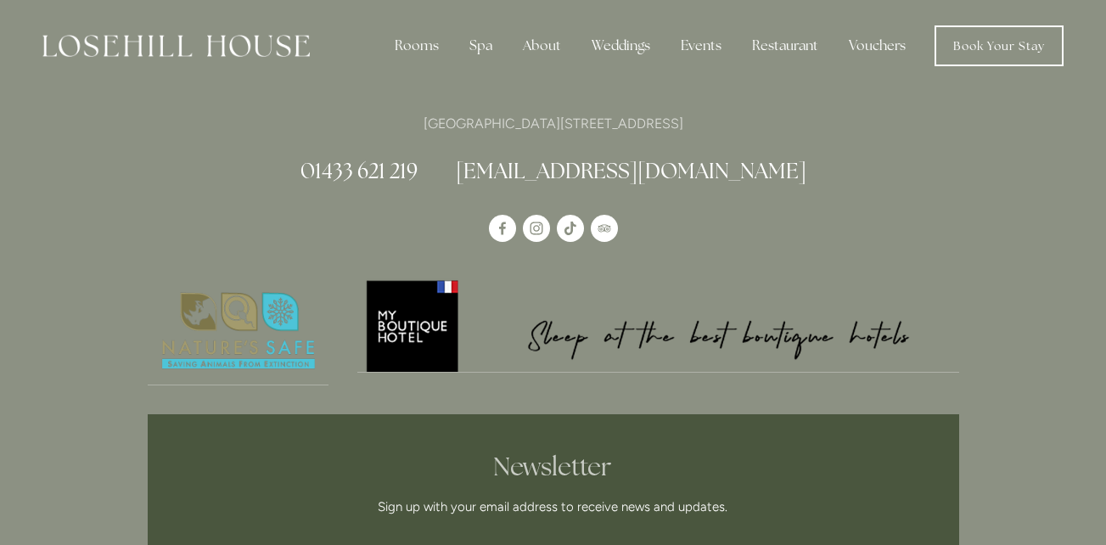  Describe the element at coordinates (480, 46) in the screenshot. I see `div: Spa` at that location.